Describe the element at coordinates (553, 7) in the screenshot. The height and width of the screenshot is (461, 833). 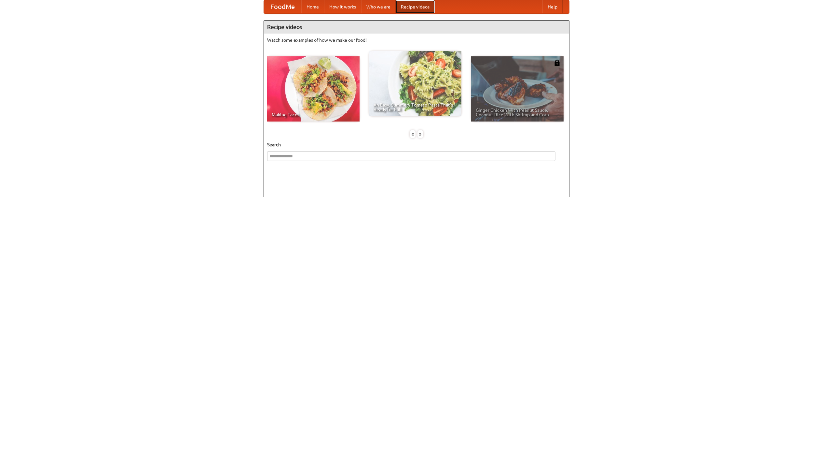
I see `a: Help` at that location.